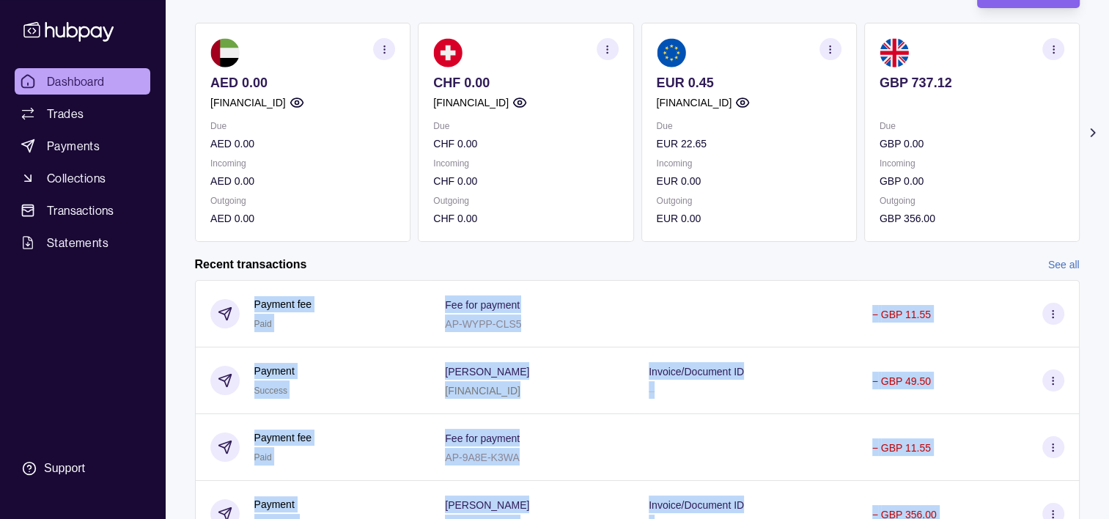  Describe the element at coordinates (270, 391) in the screenshot. I see `span: Success` at that location.